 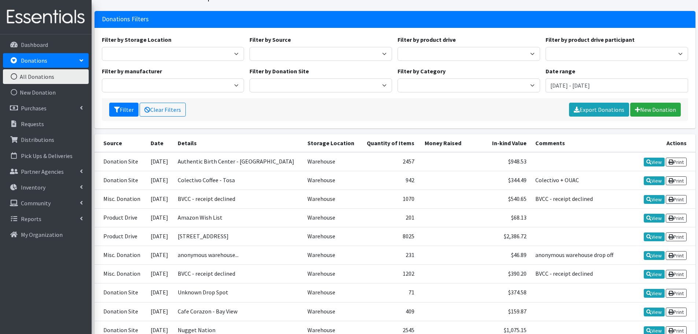 I want to click on a: Export Donations, so click(x=599, y=110).